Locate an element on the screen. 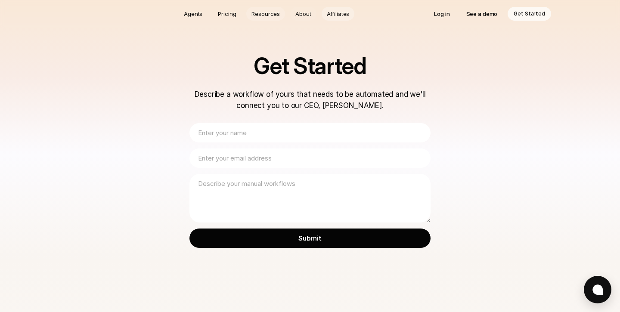  button: Open chat window is located at coordinates (598, 290).